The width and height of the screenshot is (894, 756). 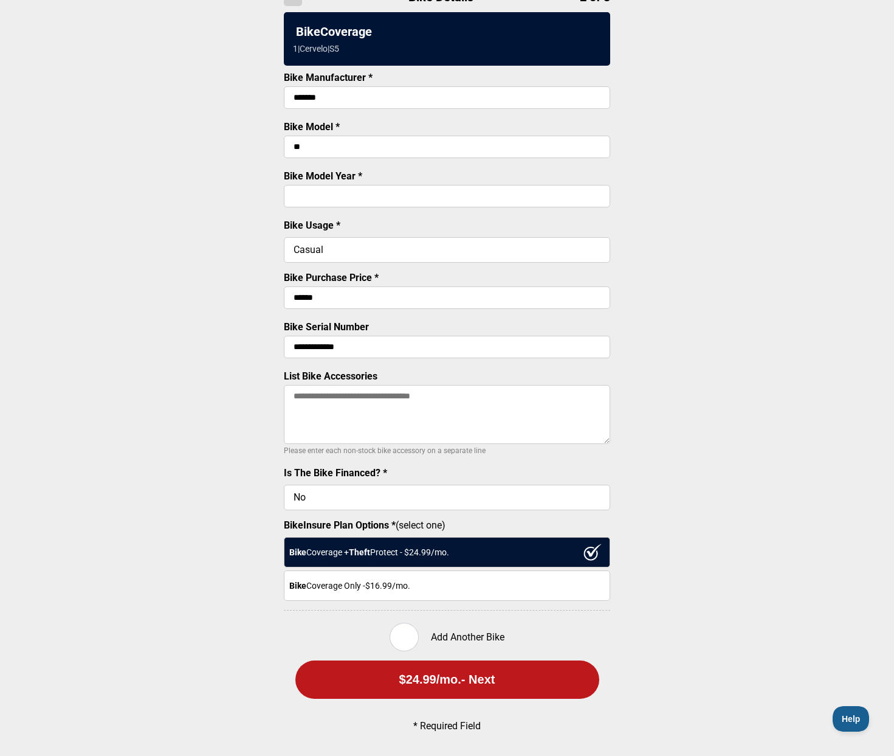 I want to click on div: Coverage + Protect - $ 24.99 /mo., so click(x=447, y=552).